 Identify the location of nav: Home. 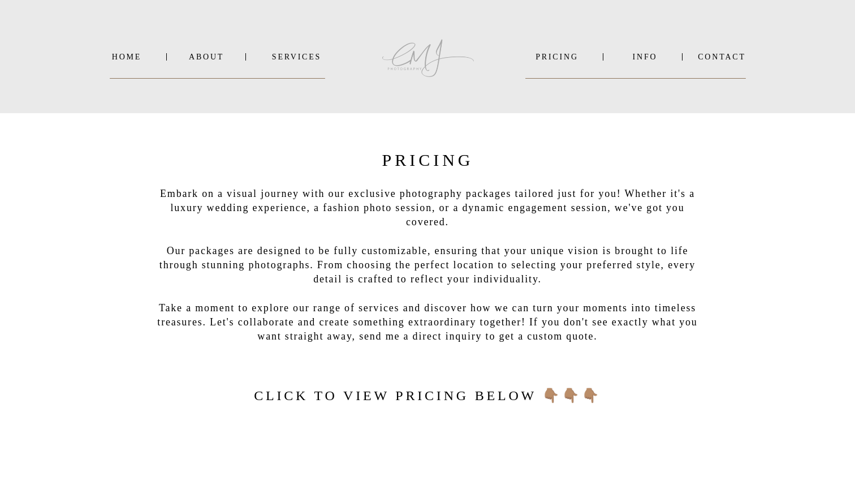
(127, 57).